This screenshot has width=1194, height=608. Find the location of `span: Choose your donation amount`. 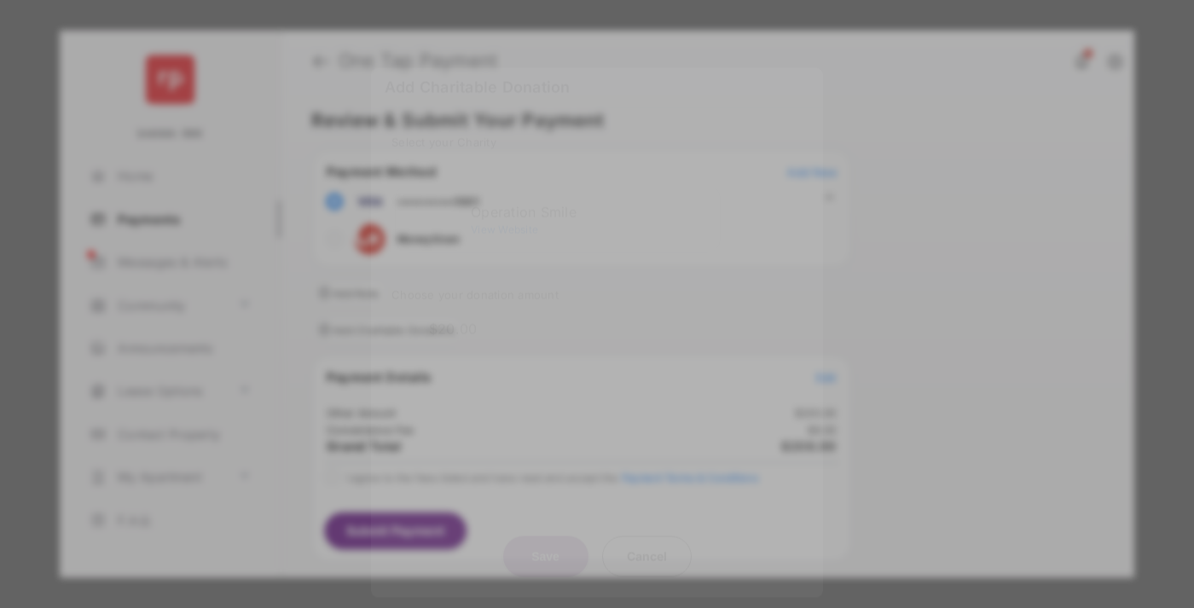

span: Choose your donation amount is located at coordinates (475, 294).